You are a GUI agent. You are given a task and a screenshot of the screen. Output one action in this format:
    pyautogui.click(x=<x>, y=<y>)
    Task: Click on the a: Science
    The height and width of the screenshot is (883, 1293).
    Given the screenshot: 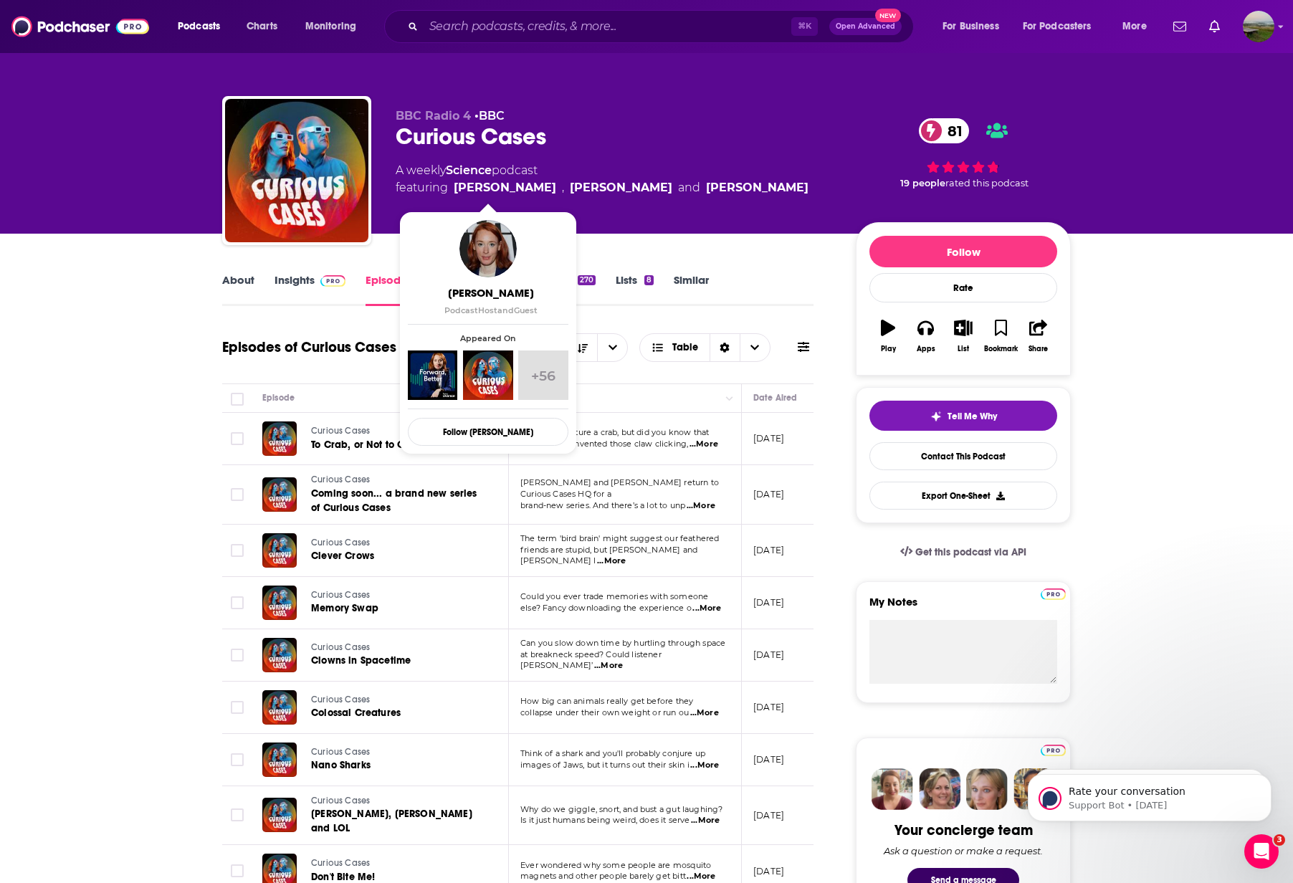 What is the action you would take?
    pyautogui.click(x=469, y=170)
    